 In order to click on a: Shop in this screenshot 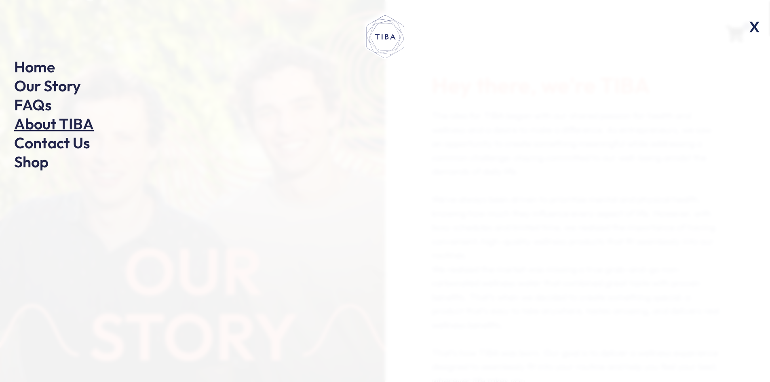, I will do `click(31, 162)`.